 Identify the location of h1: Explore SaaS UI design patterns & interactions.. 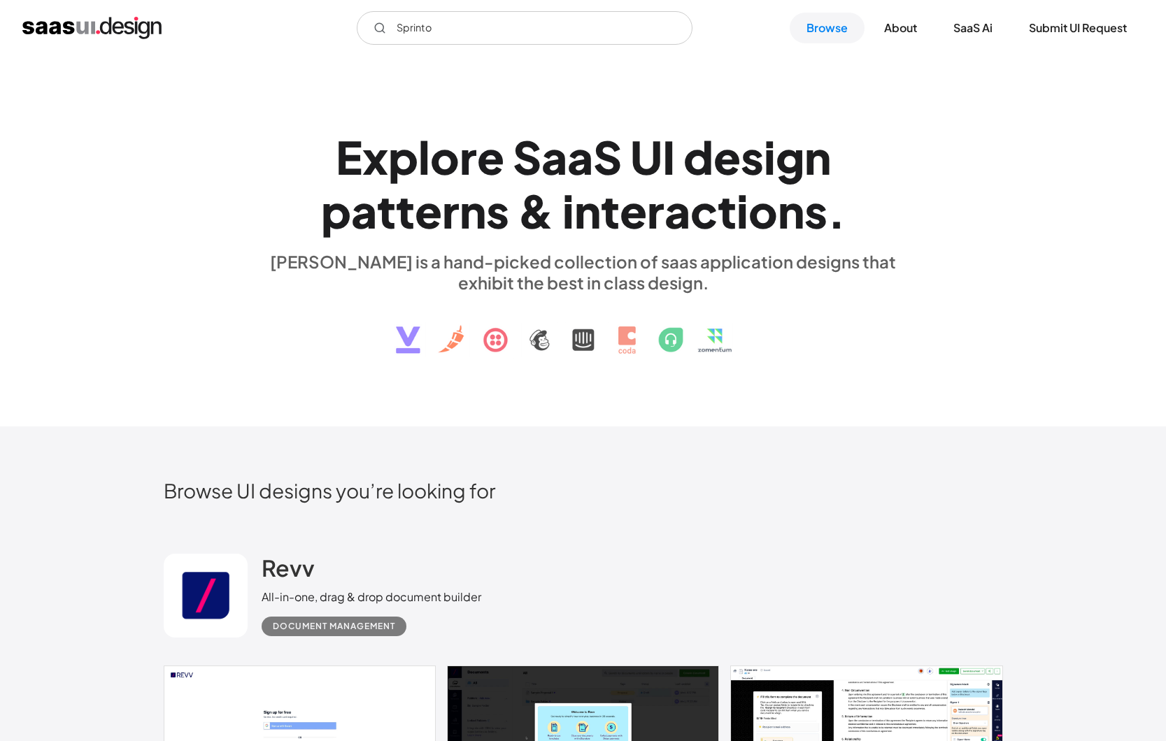
(583, 184).